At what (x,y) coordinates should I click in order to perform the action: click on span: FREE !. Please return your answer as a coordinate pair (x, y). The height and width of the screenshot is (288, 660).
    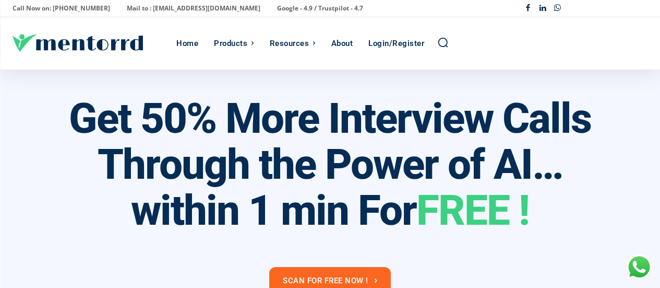
    Looking at the image, I should click on (473, 210).